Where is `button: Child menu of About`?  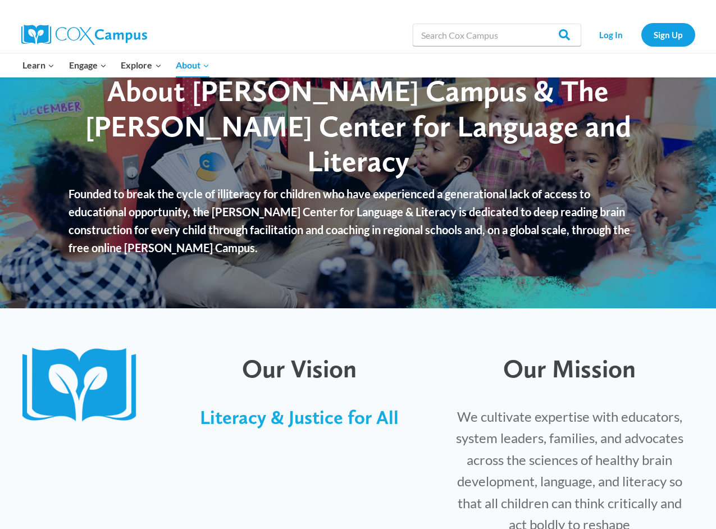
button: Child menu of About is located at coordinates (193, 65).